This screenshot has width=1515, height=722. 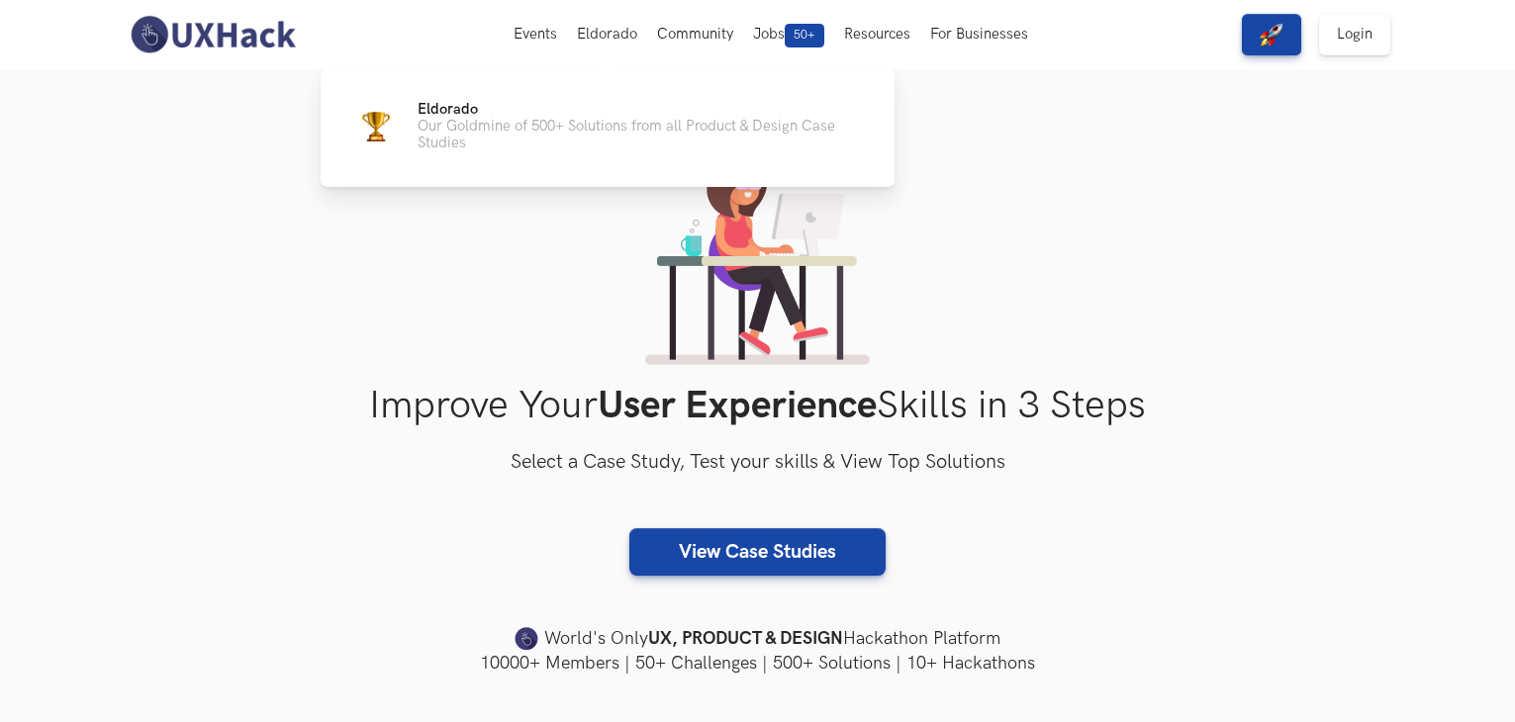 What do you see at coordinates (1355, 35) in the screenshot?
I see `a: Login` at bounding box center [1355, 35].